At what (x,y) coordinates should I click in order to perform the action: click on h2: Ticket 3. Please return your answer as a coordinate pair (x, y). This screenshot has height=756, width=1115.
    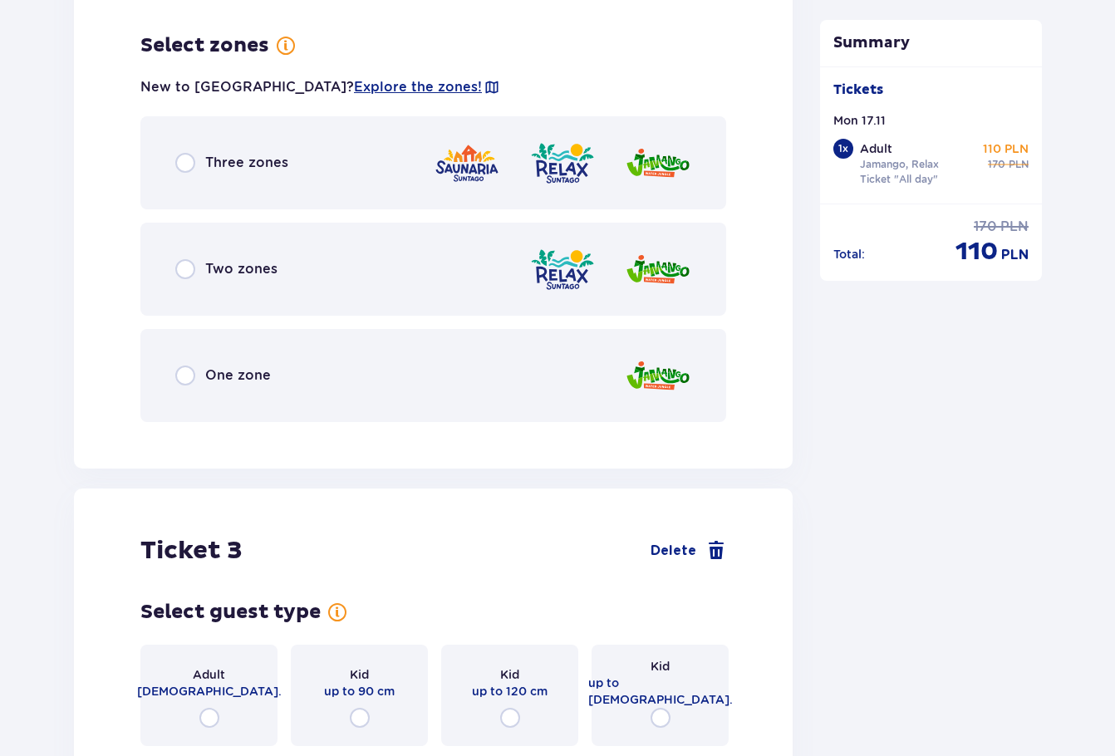
    Looking at the image, I should click on (191, 551).